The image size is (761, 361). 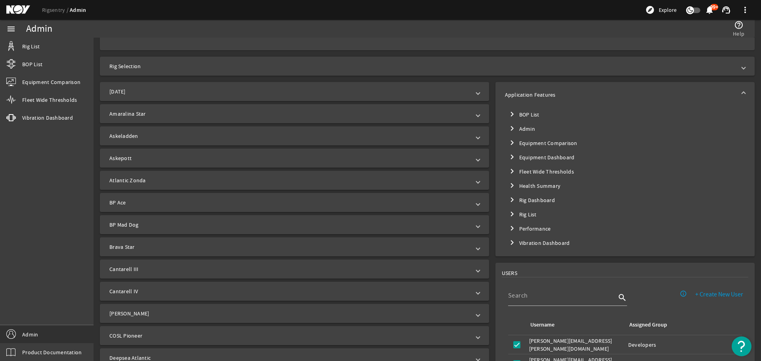 What do you see at coordinates (625, 229) in the screenshot?
I see `mat-tree-node: Performance` at bounding box center [625, 229].